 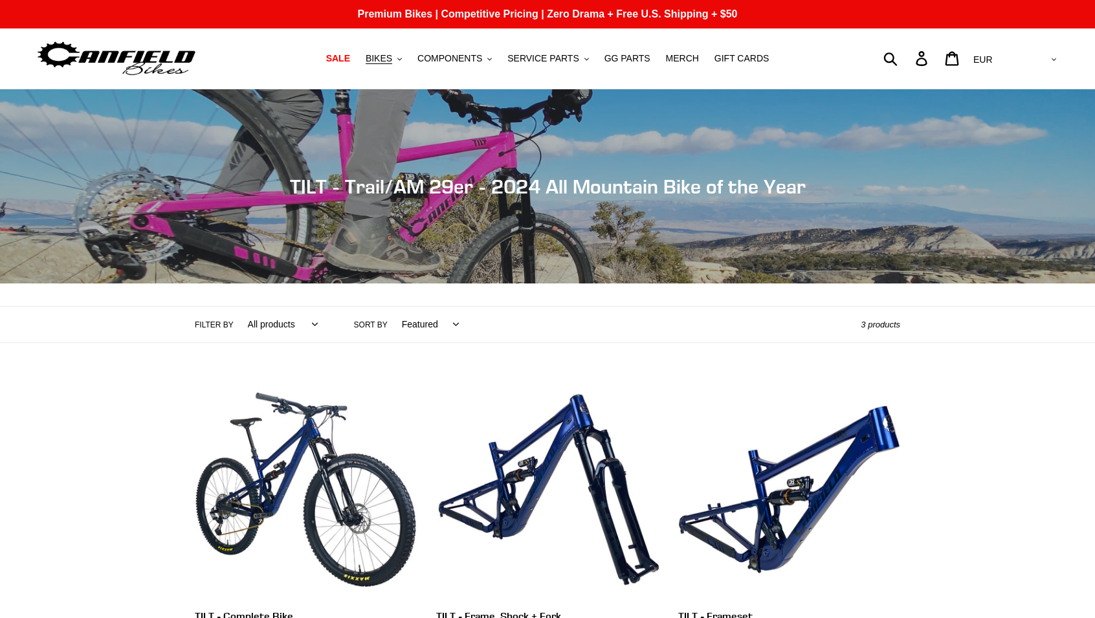 I want to click on span: 3 products, so click(x=881, y=324).